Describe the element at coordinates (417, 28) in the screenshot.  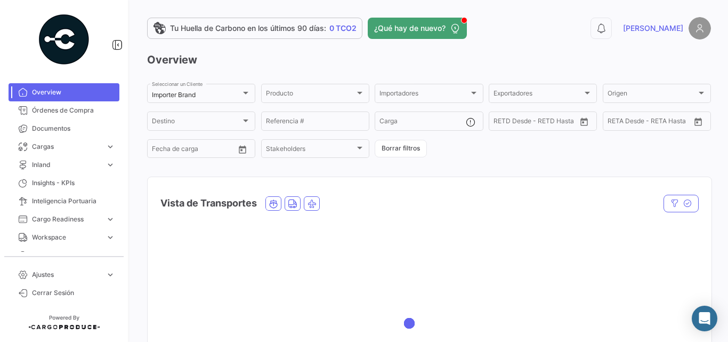
I see `button: ¿Qué hay de nuevo?` at that location.